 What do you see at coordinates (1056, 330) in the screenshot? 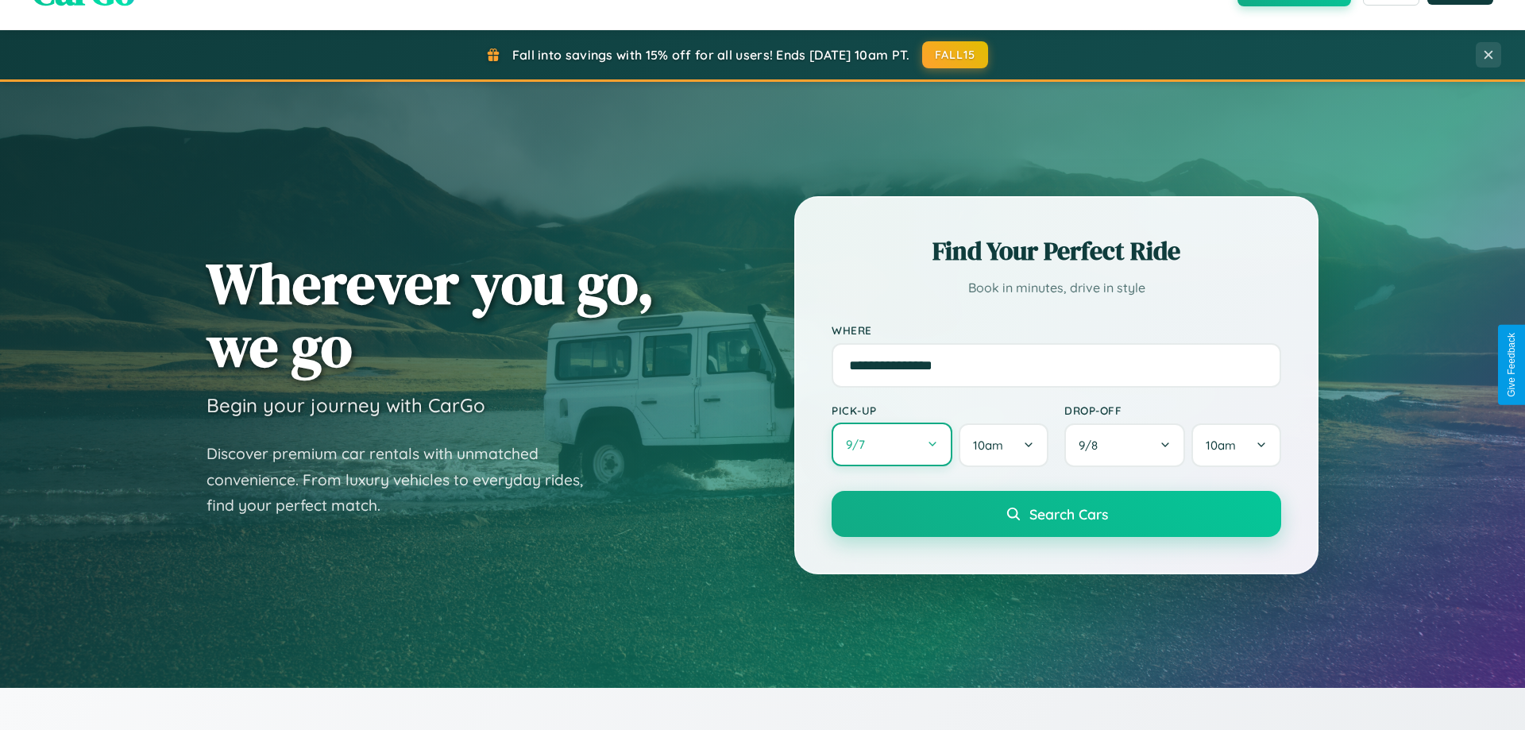
I see `label: Where` at bounding box center [1056, 330].